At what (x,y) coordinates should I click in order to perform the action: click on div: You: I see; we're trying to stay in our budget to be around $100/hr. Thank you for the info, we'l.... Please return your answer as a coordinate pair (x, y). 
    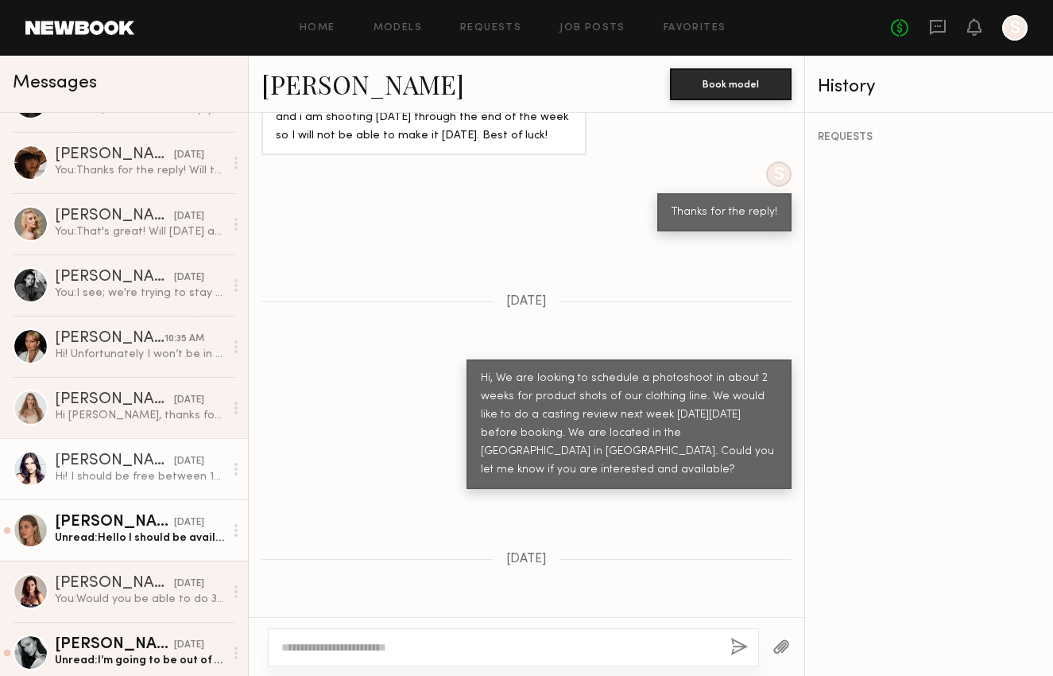
    Looking at the image, I should click on (139, 292).